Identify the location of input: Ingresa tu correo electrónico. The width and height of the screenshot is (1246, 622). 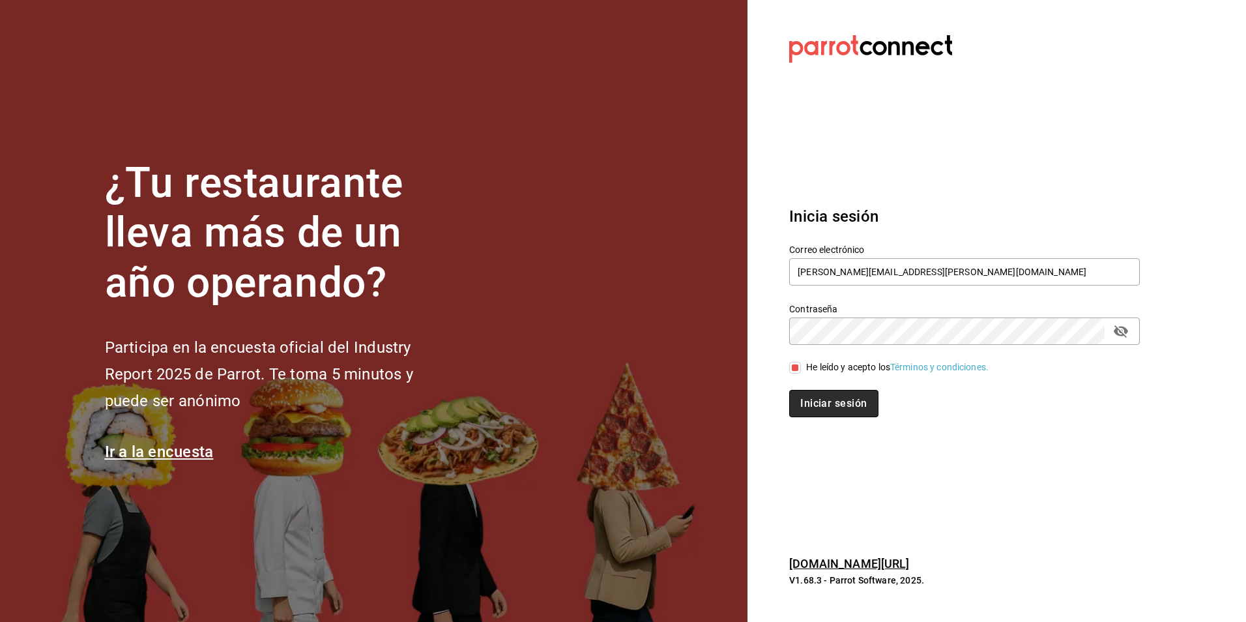
(964, 272).